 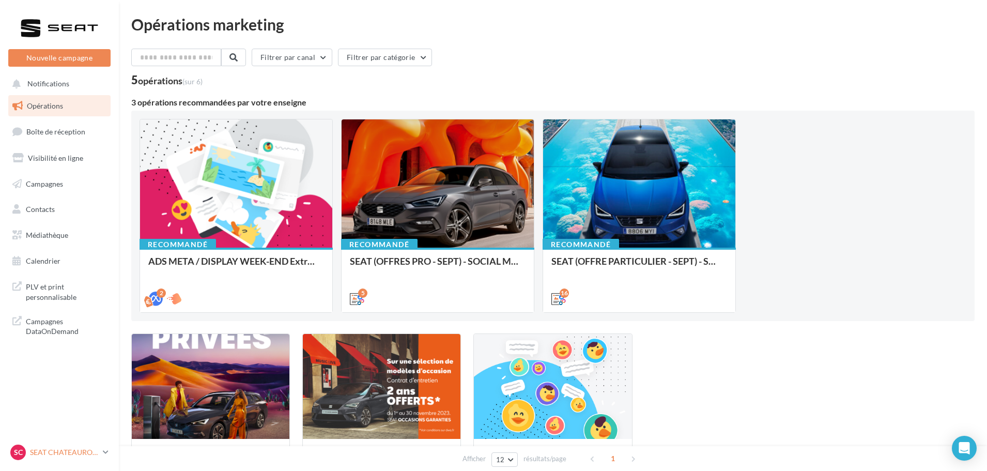 What do you see at coordinates (161, 293) in the screenshot?
I see `div: 2` at bounding box center [161, 293].